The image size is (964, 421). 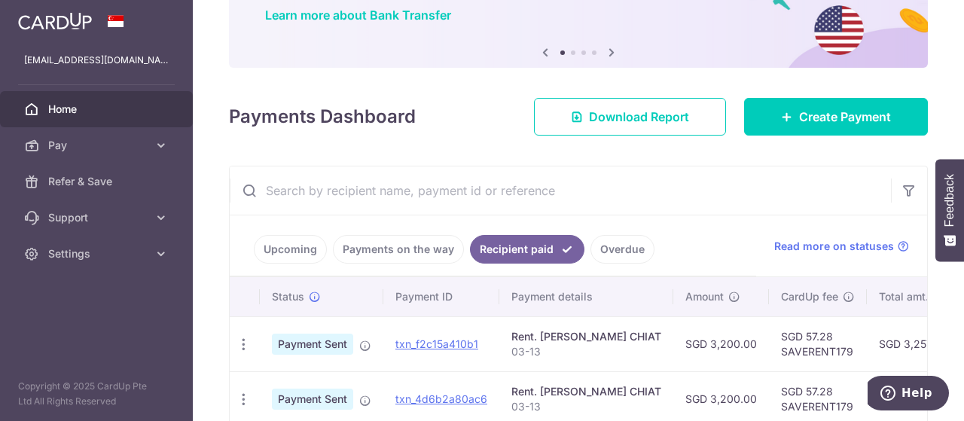 I want to click on a: txn_4d6b2a80ac6, so click(x=441, y=398).